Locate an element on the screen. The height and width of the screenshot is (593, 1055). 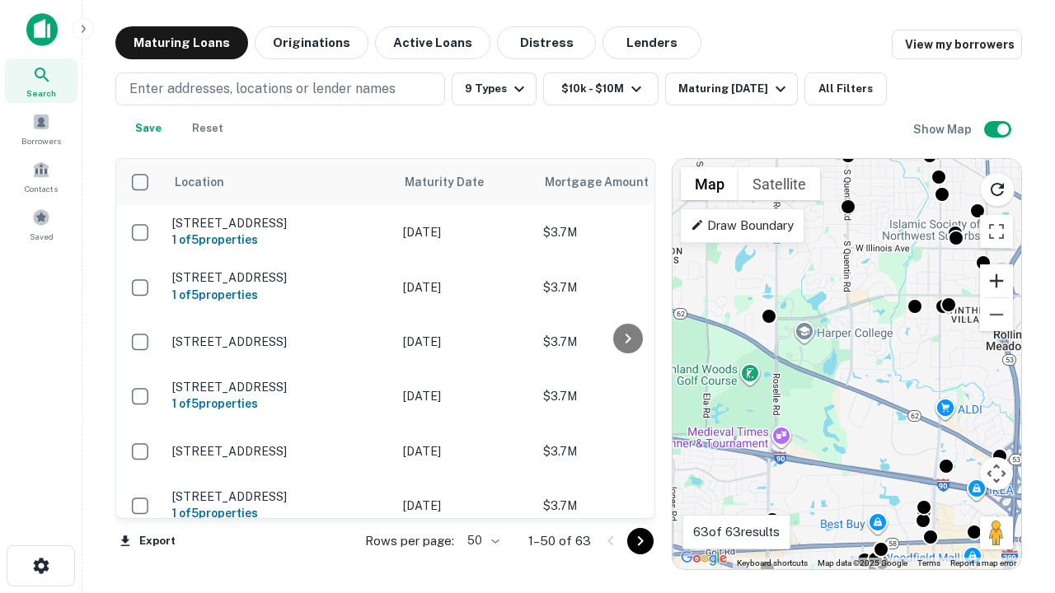
span: Search is located at coordinates (41, 93).